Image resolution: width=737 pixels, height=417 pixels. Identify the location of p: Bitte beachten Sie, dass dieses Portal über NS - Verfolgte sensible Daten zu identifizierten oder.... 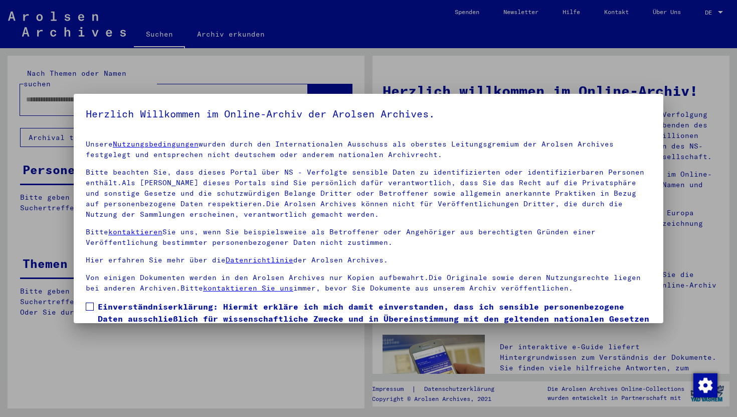
(369, 193).